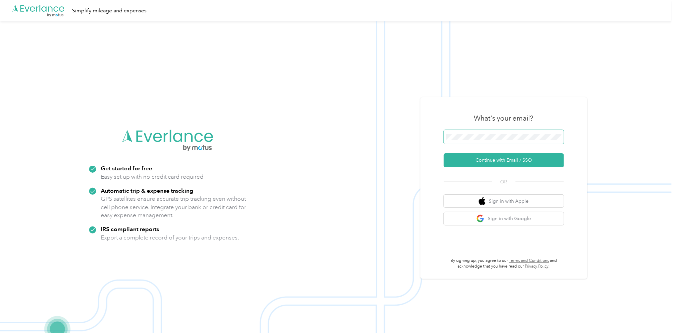  What do you see at coordinates (504, 218) in the screenshot?
I see `button: google logoSign in with Google` at bounding box center [504, 218].